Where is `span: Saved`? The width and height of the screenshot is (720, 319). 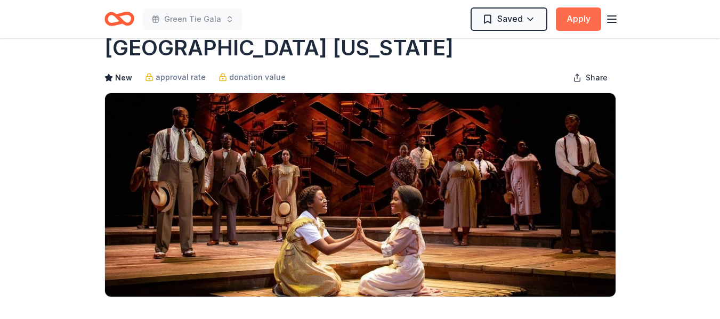 span: Saved is located at coordinates (510, 19).